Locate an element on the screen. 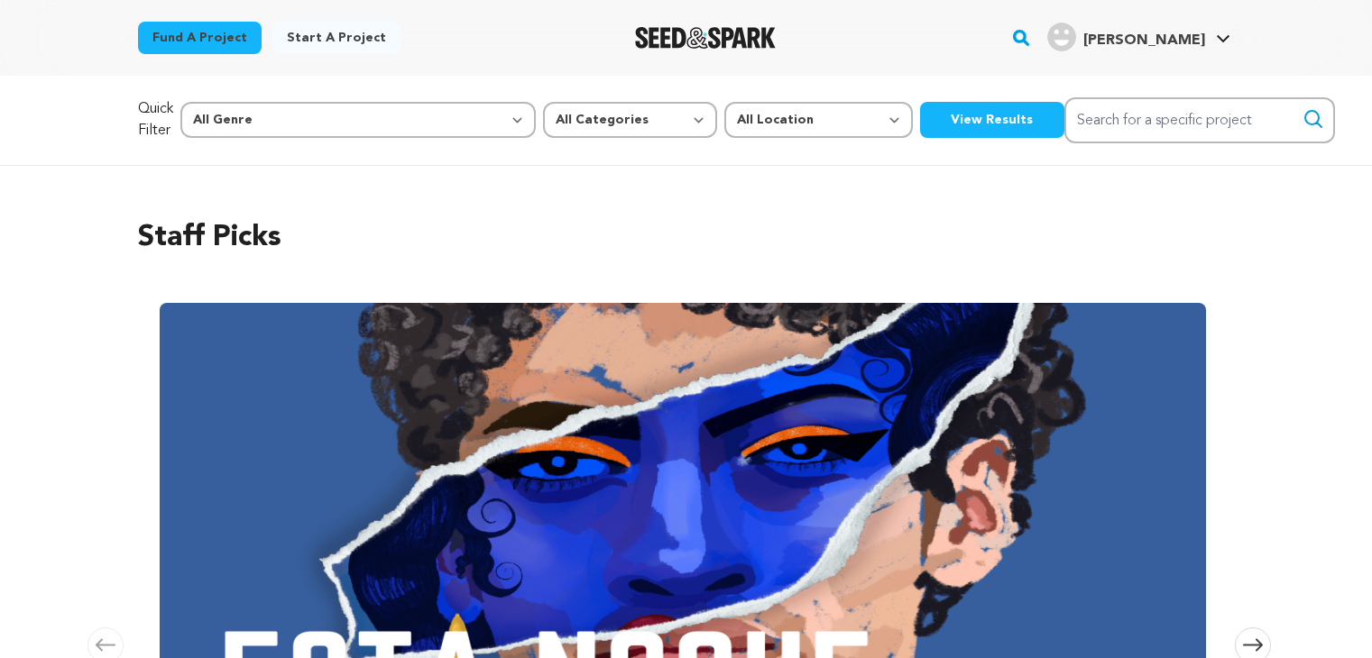  h2: Staff Picks is located at coordinates (686, 238).